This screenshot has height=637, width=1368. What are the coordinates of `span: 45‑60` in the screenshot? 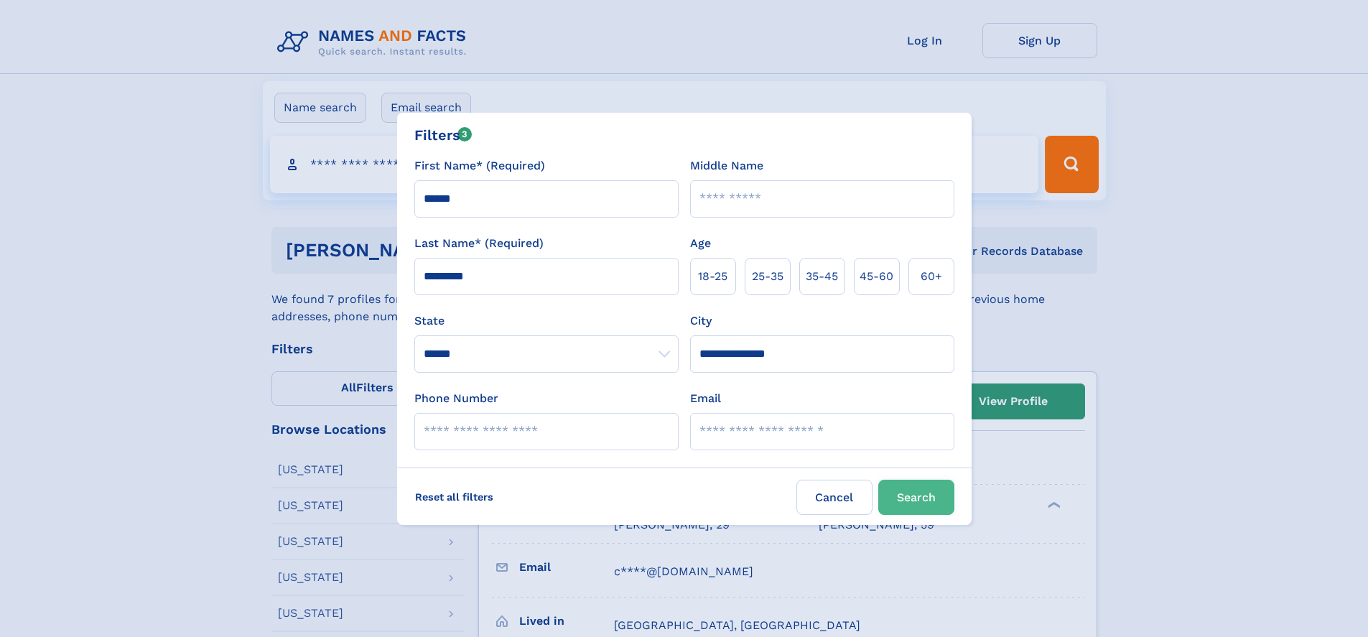 It's located at (876, 276).